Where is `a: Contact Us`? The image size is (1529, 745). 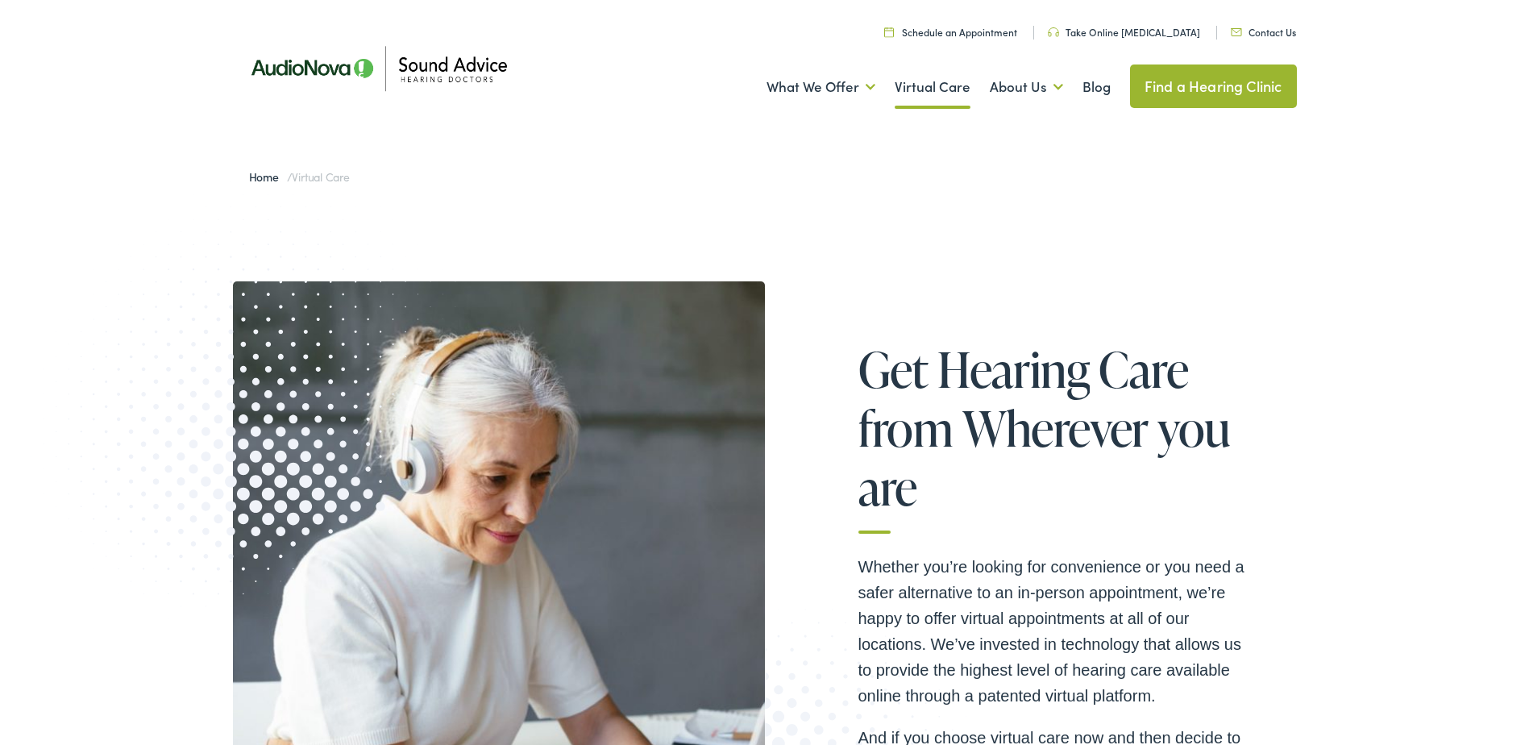
a: Contact Us is located at coordinates (1263, 31).